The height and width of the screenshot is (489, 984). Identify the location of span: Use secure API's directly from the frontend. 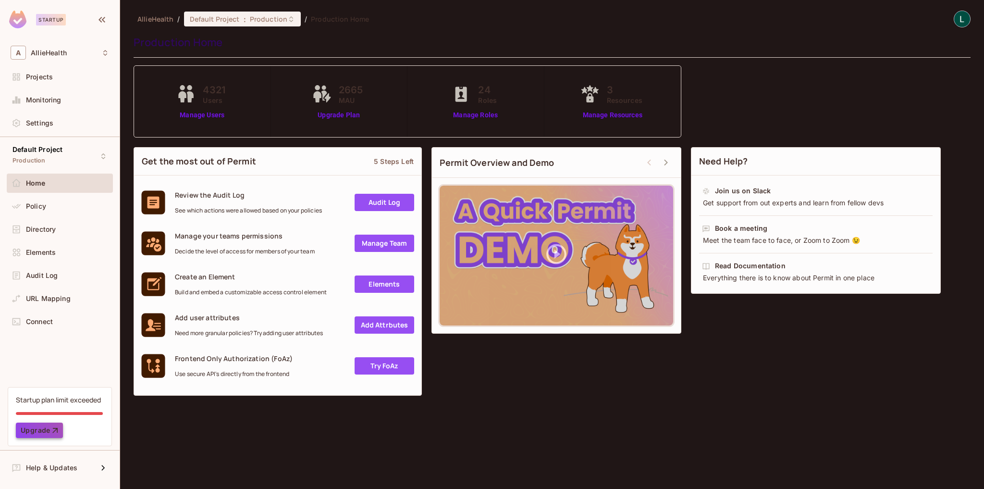
(234, 374).